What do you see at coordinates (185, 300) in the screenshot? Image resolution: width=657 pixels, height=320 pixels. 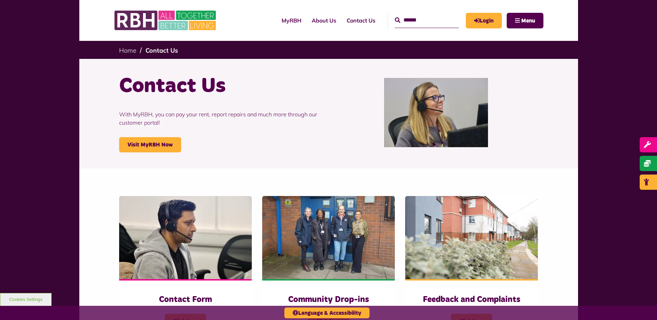 I see `h3: Contact Form` at bounding box center [185, 300].